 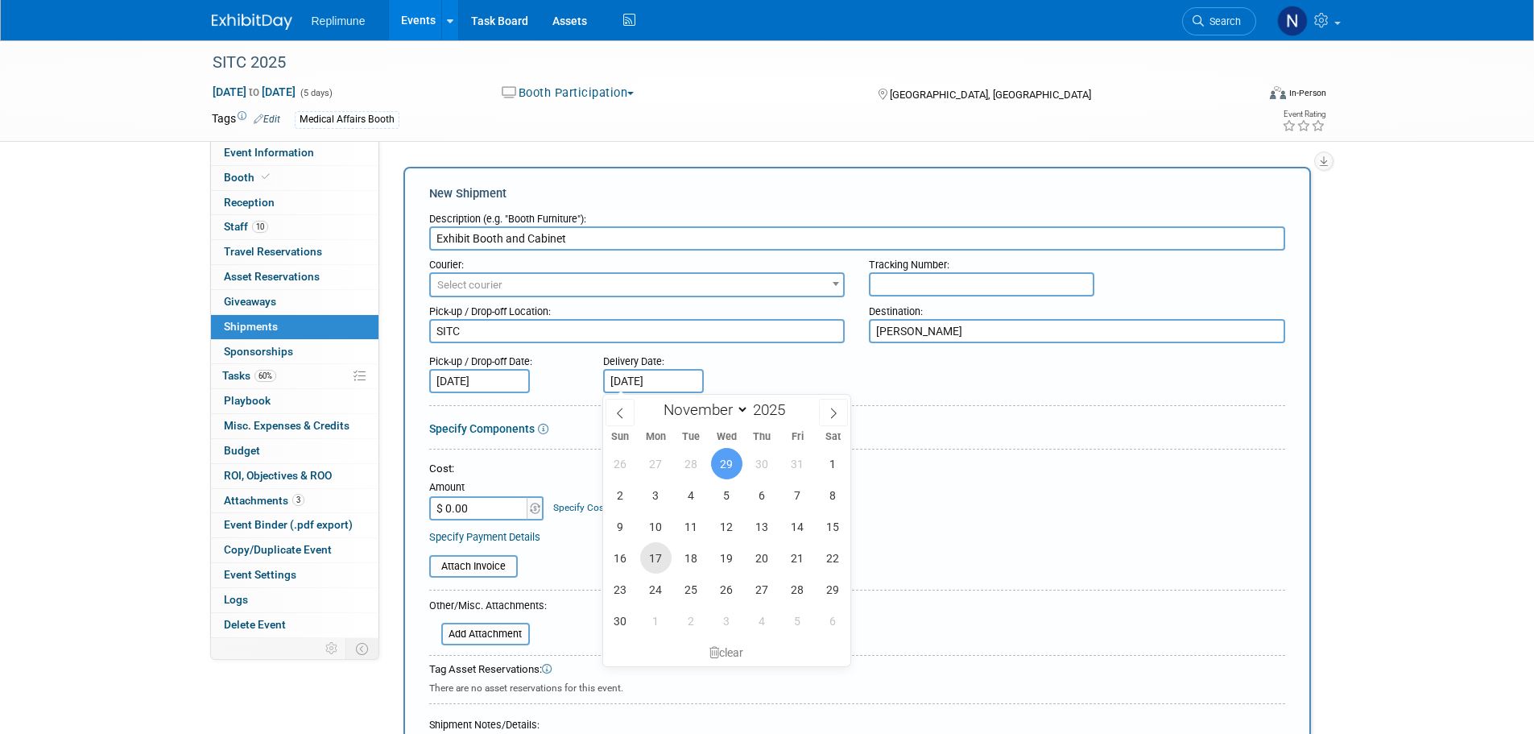 I want to click on span: Travel Reservations, so click(x=273, y=251).